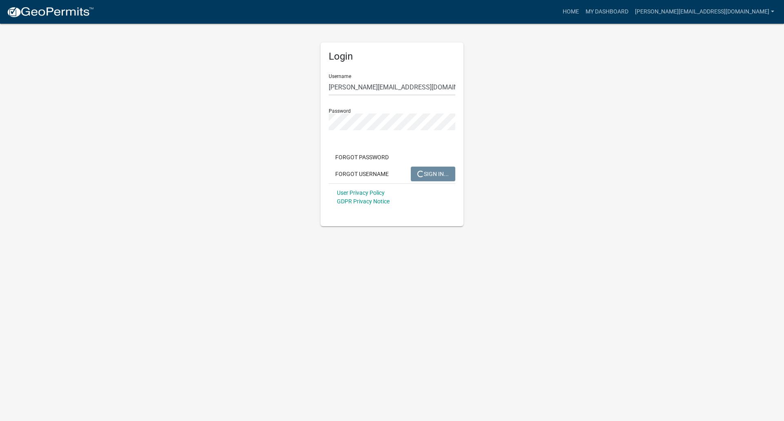 The height and width of the screenshot is (421, 784). What do you see at coordinates (433, 174) in the screenshot?
I see `button: SIGN IN...` at bounding box center [433, 174].